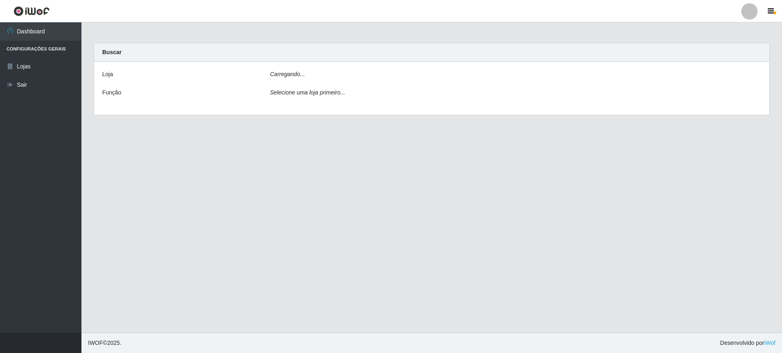  I want to click on span: Desenvolvido por, so click(748, 343).